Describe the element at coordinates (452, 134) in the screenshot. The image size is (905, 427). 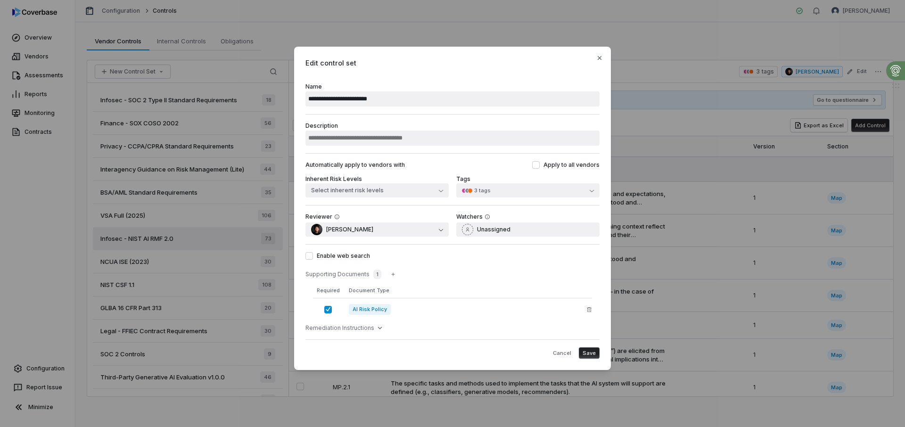
I see `label: Description` at that location.